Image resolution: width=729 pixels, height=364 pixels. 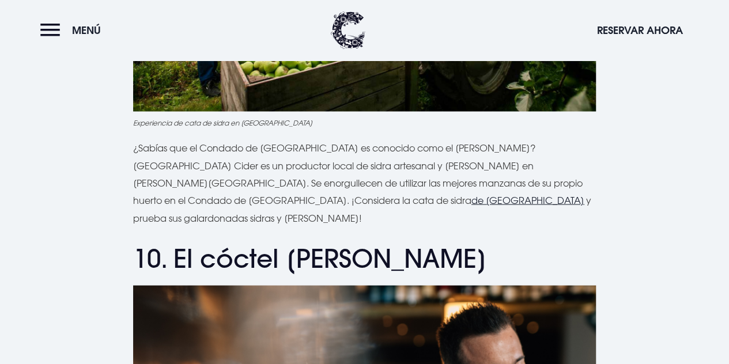 What do you see at coordinates (640, 30) in the screenshot?
I see `button: Reservar ahora` at bounding box center [640, 30].